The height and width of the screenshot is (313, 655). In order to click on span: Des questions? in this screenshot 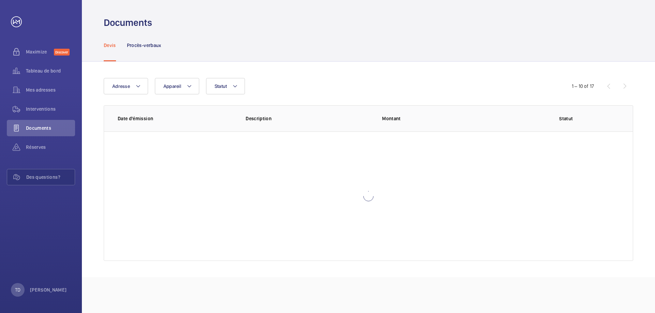, I will do `click(50, 177)`.